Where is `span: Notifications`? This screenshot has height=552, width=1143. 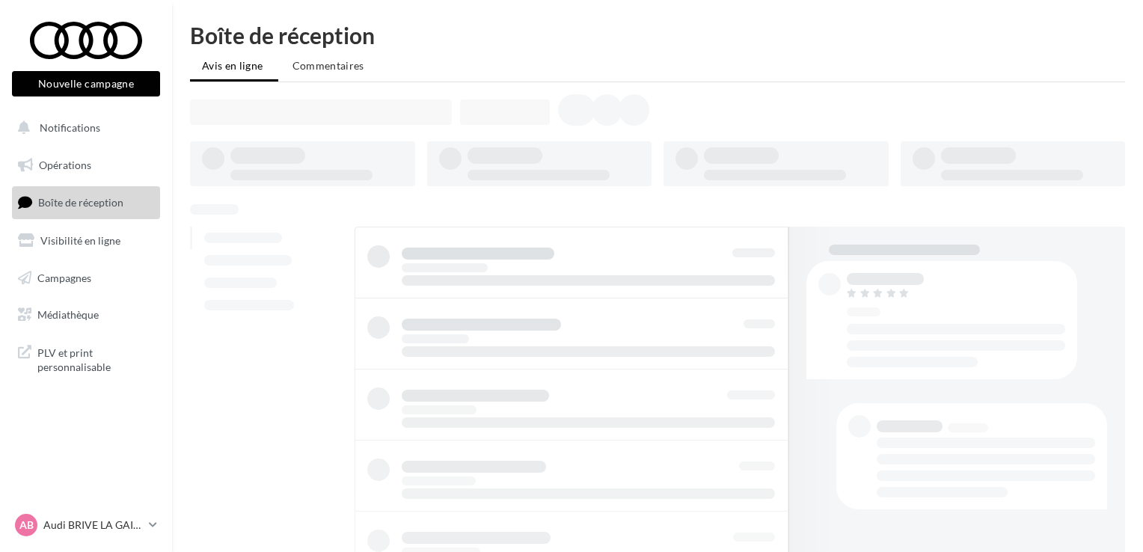 span: Notifications is located at coordinates (70, 127).